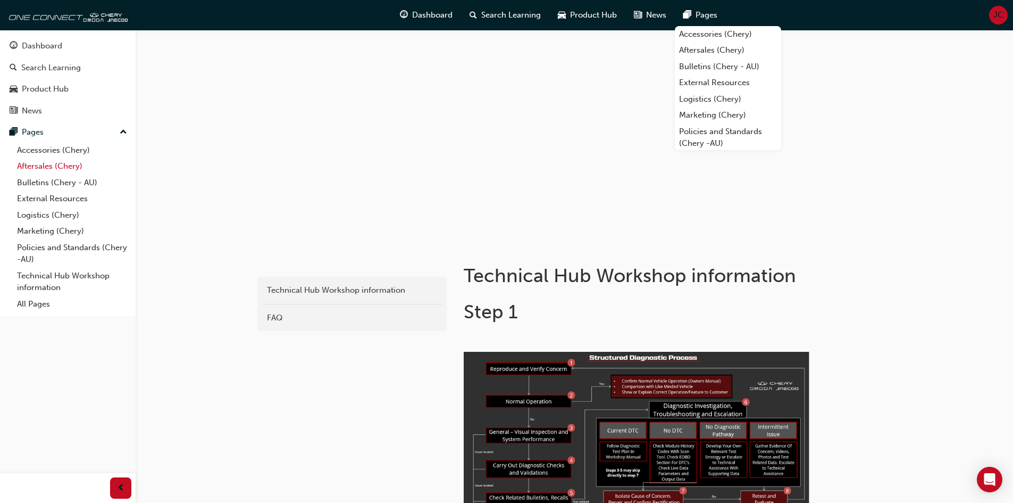 The width and height of the screenshot is (1013, 503). I want to click on div: Pages, so click(32, 132).